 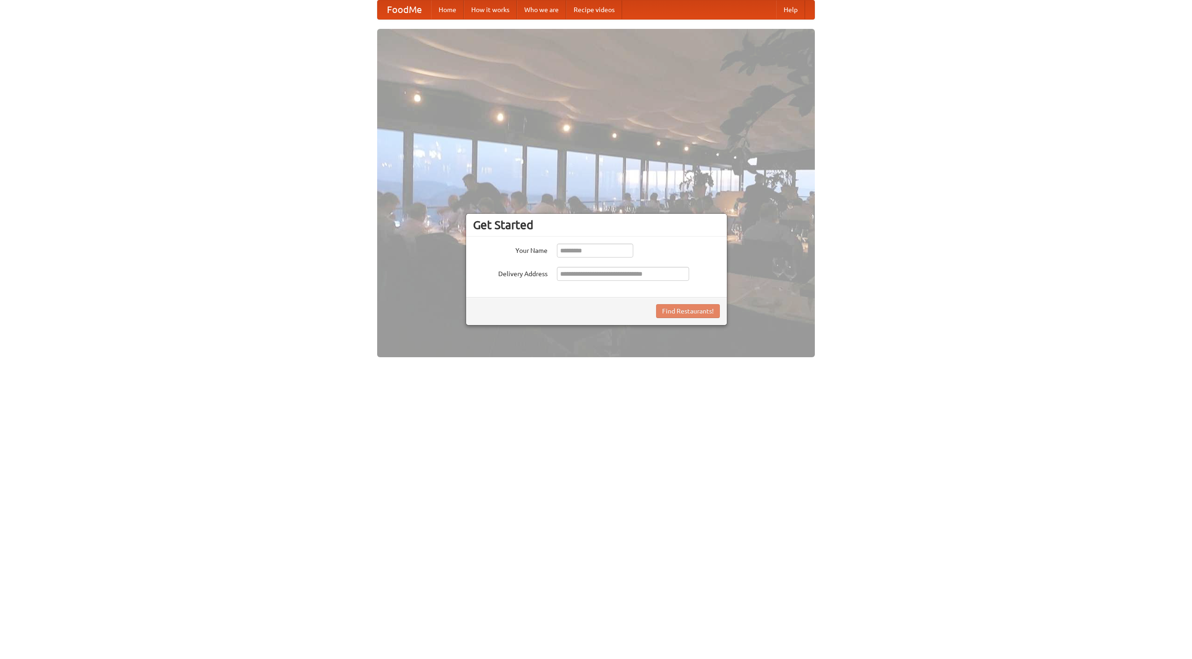 What do you see at coordinates (510, 272) in the screenshot?
I see `label: Delivery Address` at bounding box center [510, 272].